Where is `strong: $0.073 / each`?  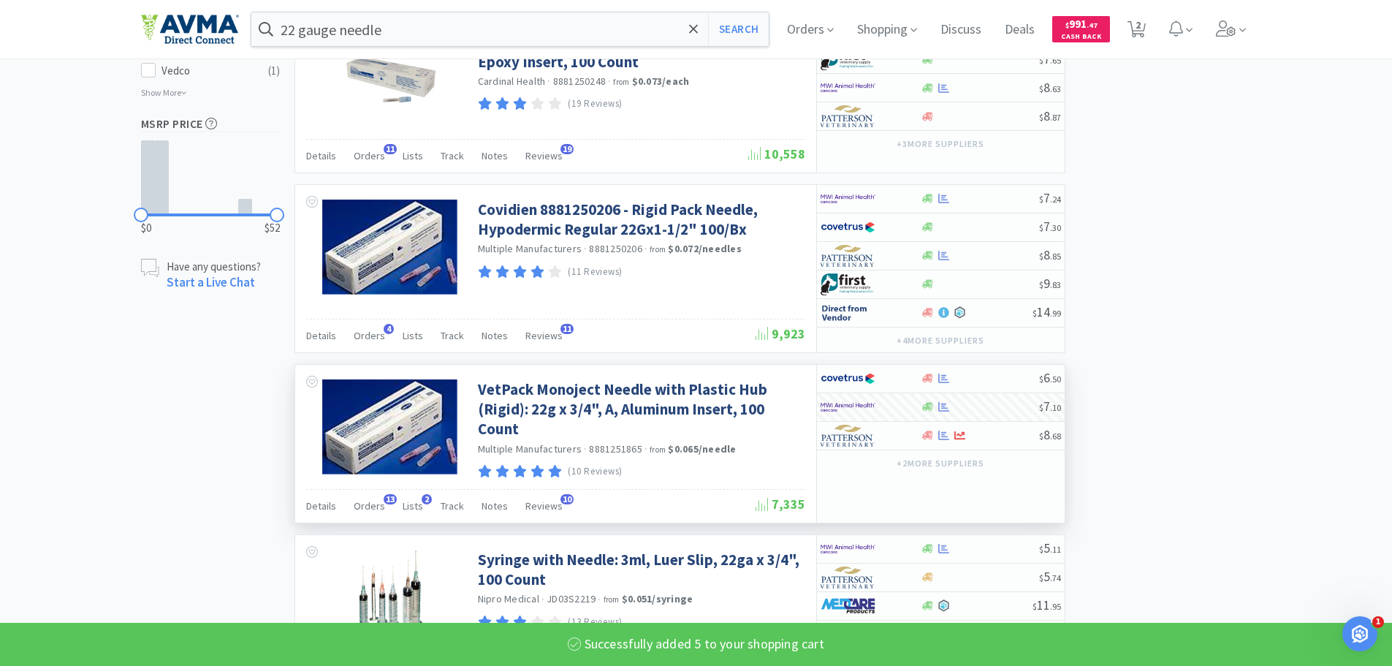
strong: $0.073 / each is located at coordinates (660, 81).